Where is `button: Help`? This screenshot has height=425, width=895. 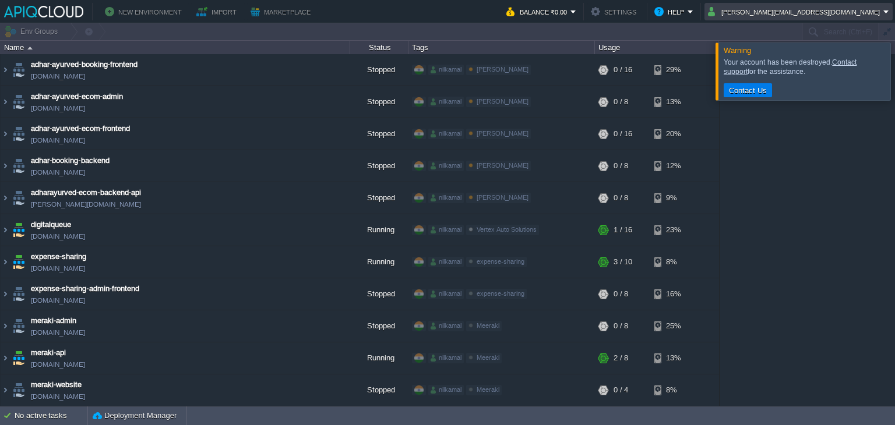 button: Help is located at coordinates (671, 12).